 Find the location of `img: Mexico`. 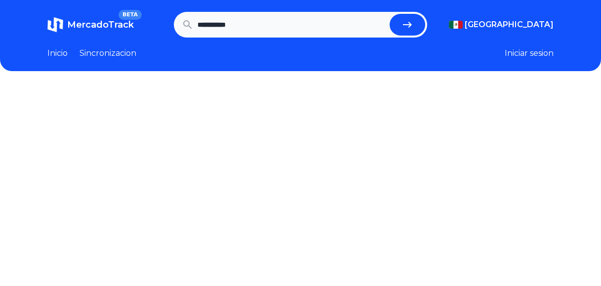

img: Mexico is located at coordinates (456, 25).